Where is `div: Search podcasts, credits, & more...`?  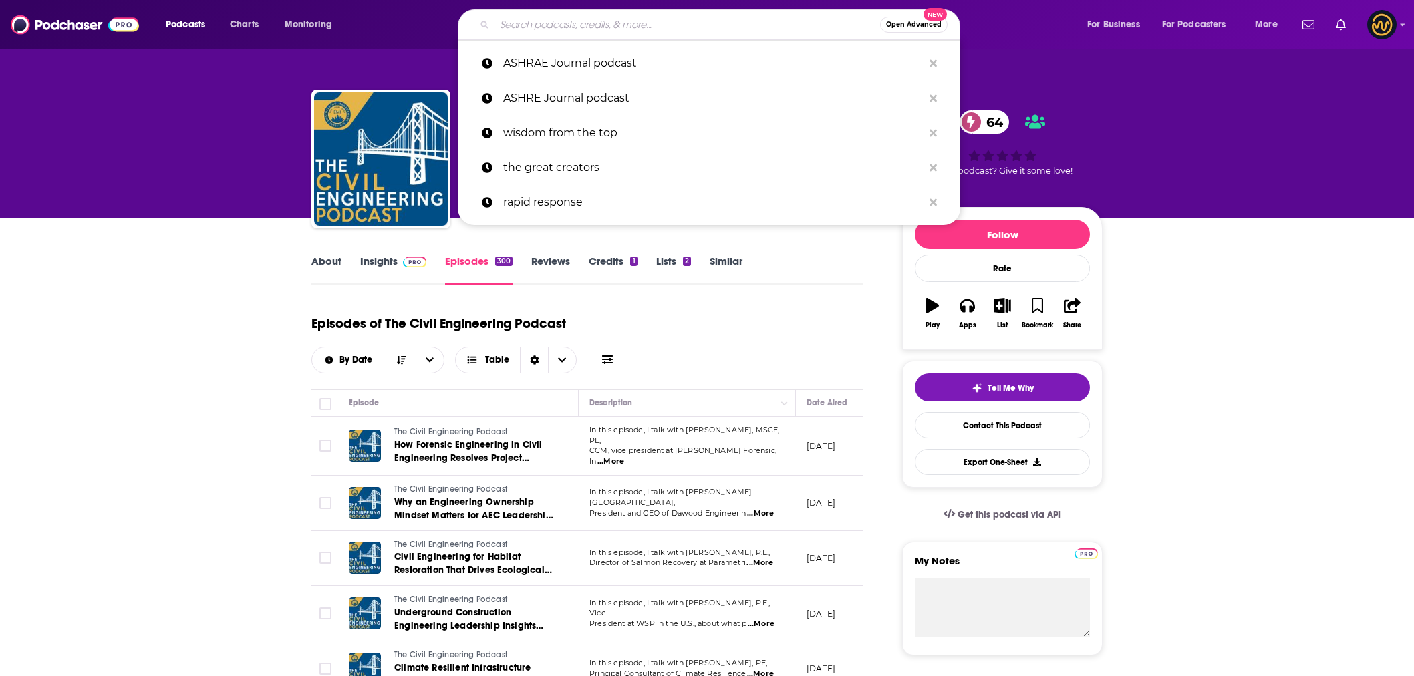
div: Search podcasts, credits, & more... is located at coordinates (722, 25).